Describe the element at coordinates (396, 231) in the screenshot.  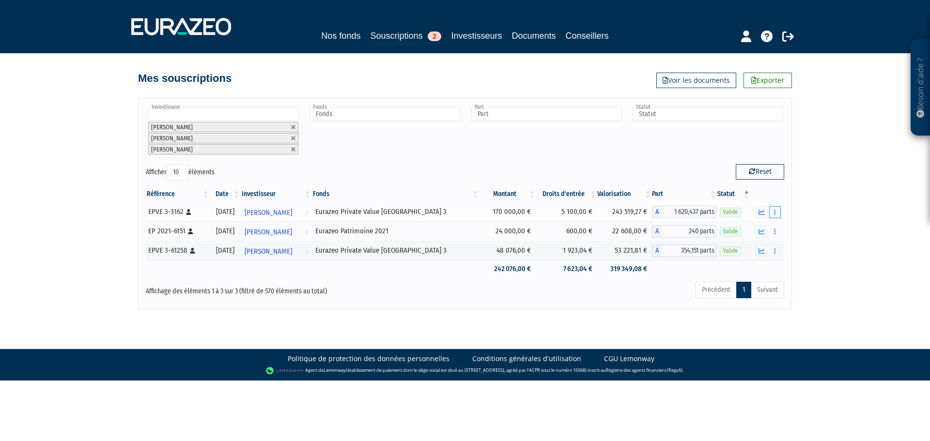
I see `div: Eurazeo Patrimoine 2021` at that location.